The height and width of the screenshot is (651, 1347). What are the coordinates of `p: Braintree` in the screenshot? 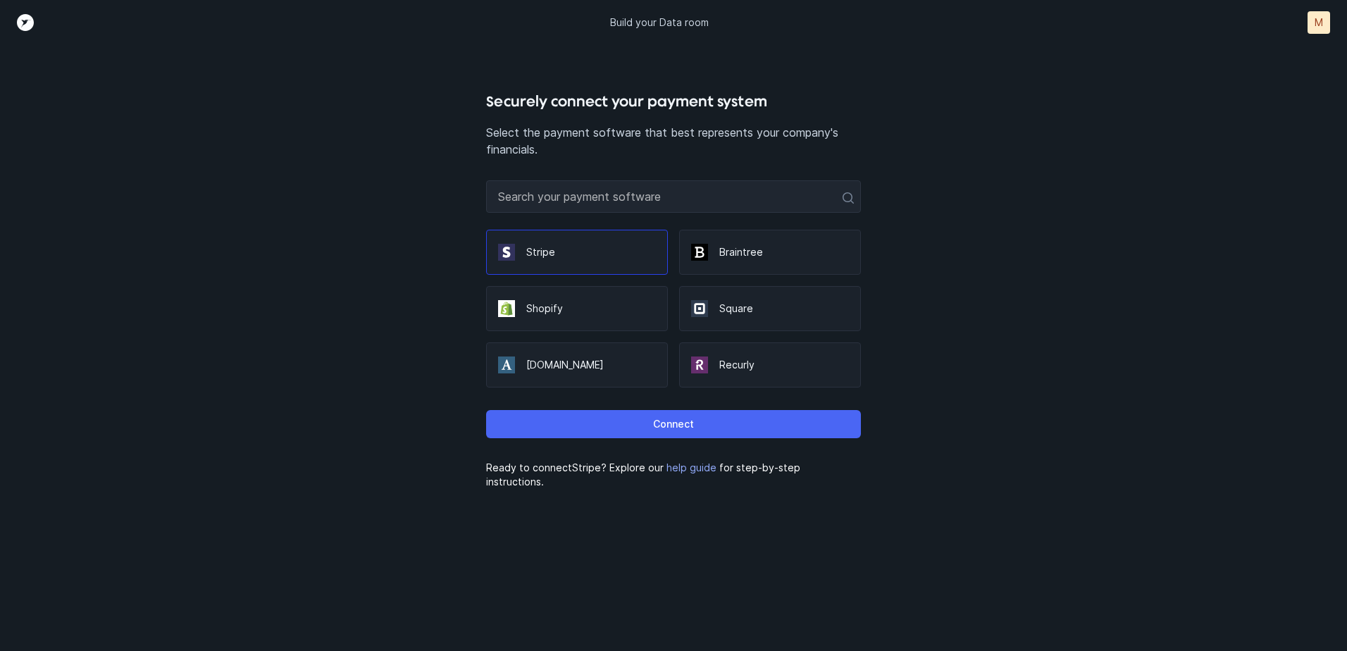 It's located at (784, 252).